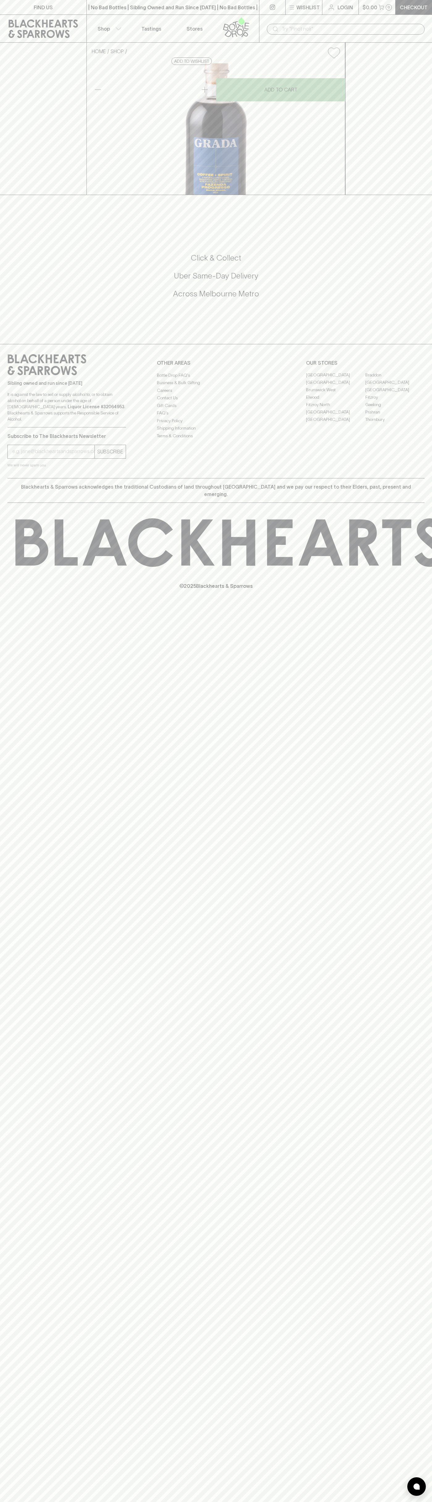 This screenshot has height=1502, width=432. I want to click on a: Fitzroy North, so click(336, 405).